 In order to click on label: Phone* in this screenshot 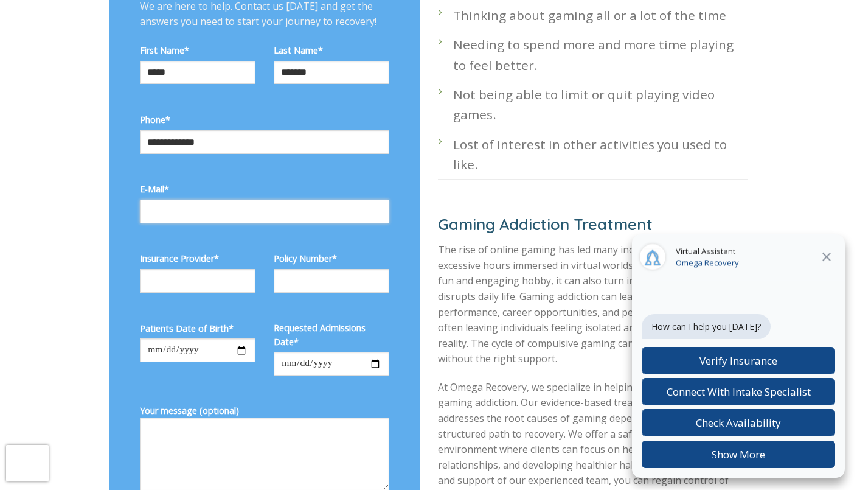, I will do `click(265, 119)`.